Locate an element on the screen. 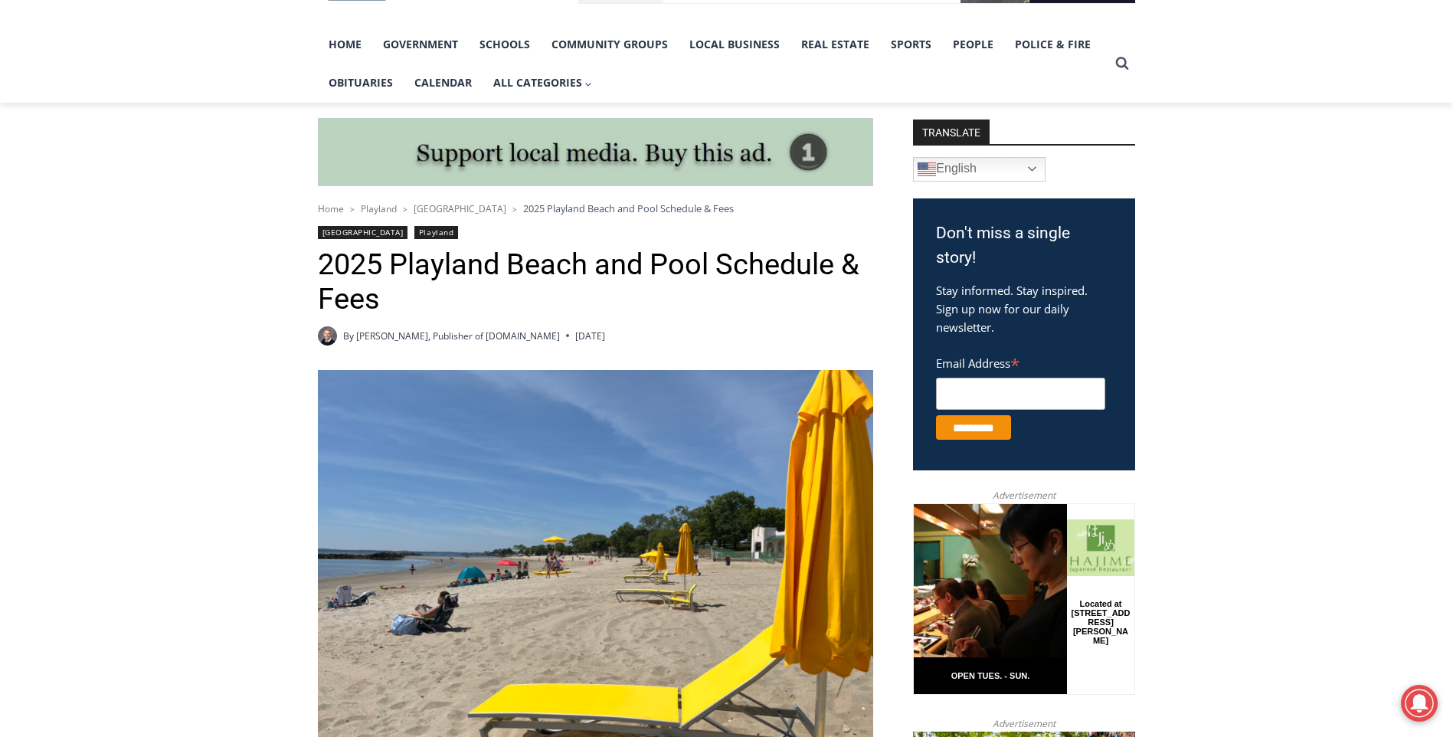 The image size is (1453, 737). button: Child menu of All Categories is located at coordinates (543, 83).